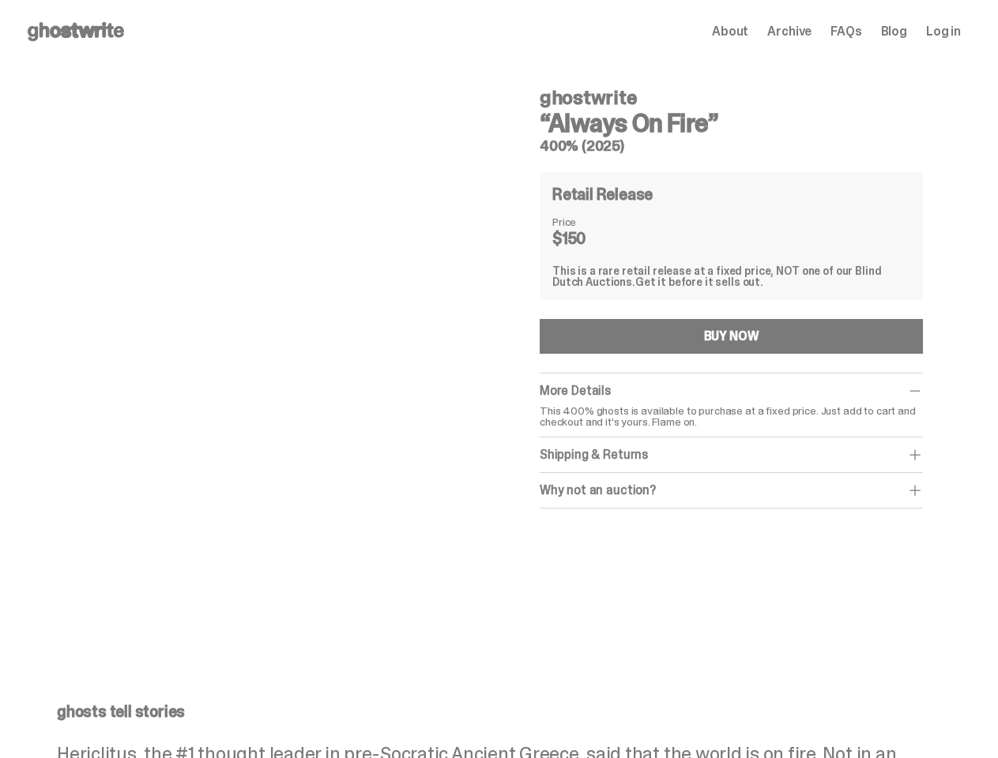  I want to click on a: FAQs, so click(845, 32).